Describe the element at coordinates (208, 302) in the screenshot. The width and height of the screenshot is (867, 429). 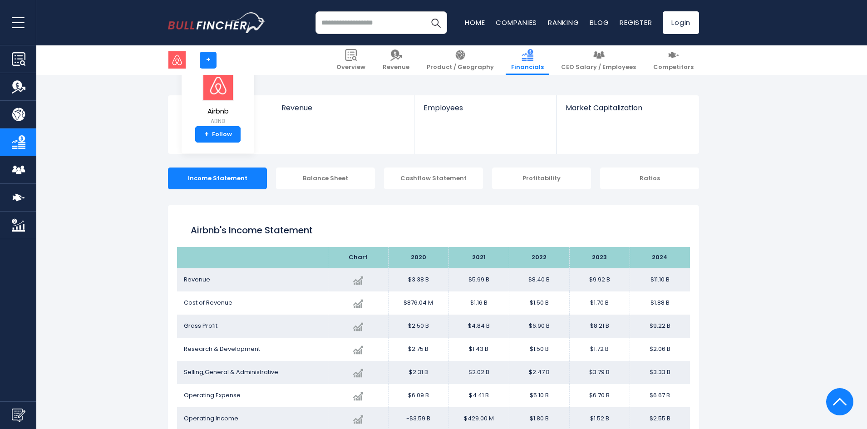
I see `span: Cost of Revenue` at that location.